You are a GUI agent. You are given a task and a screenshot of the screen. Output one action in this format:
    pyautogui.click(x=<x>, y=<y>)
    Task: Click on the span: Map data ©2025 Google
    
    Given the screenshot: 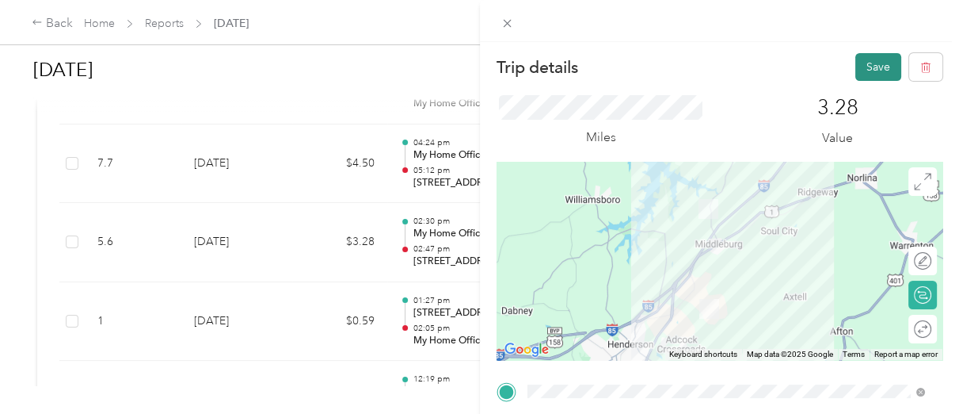 What is the action you would take?
    pyautogui.click(x=790, y=353)
    